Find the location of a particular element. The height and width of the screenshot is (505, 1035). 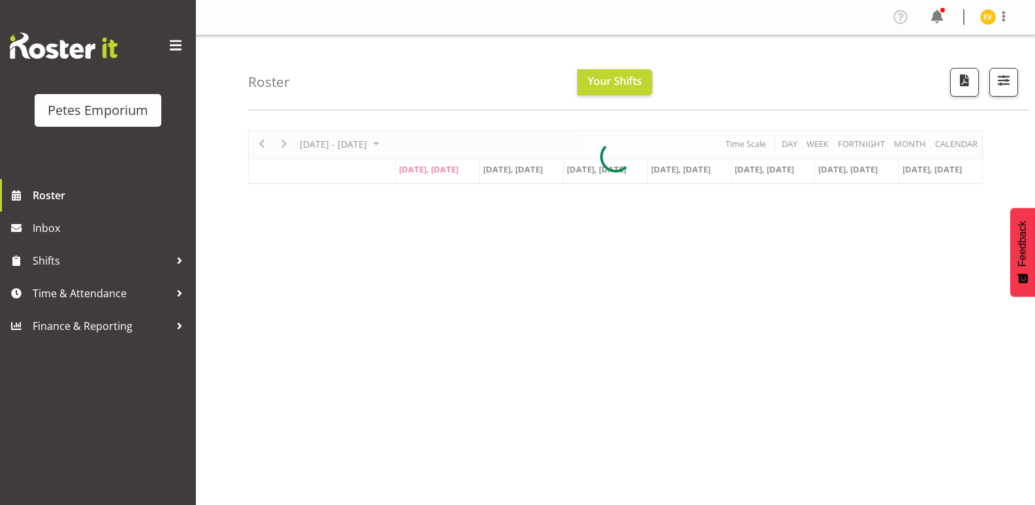

button: Your Shifts is located at coordinates (615, 82).